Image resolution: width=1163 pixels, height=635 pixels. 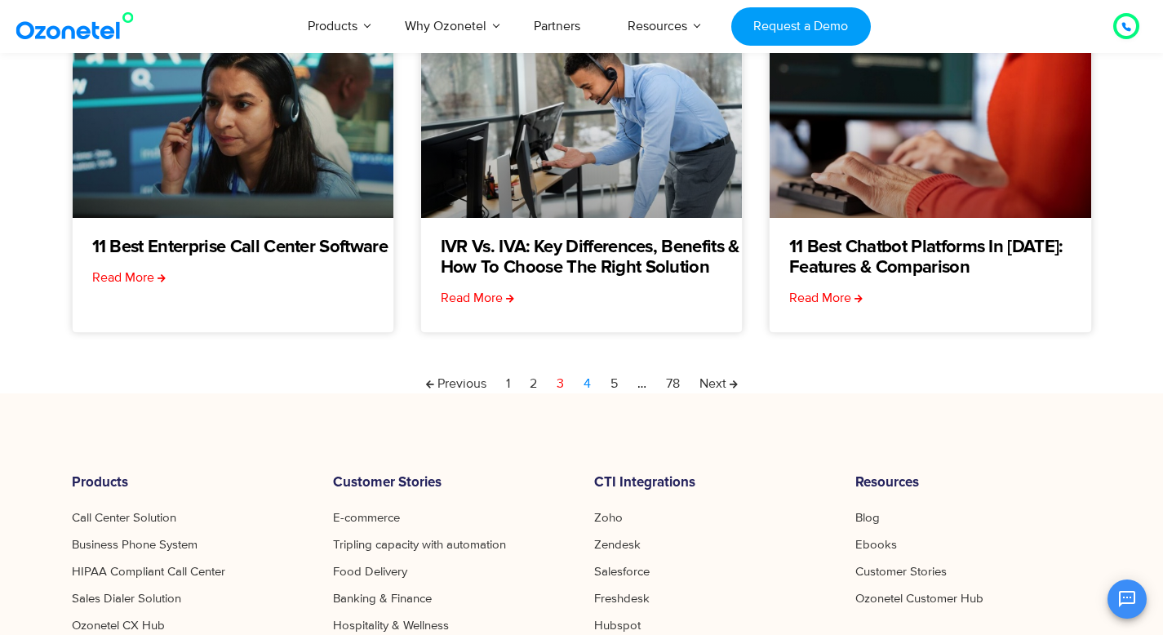 I want to click on a: Blog, so click(x=868, y=518).